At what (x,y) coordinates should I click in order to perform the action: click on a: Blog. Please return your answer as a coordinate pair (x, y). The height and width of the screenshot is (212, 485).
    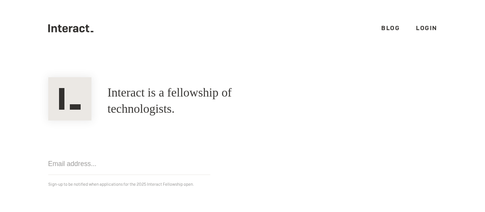
    Looking at the image, I should click on (391, 28).